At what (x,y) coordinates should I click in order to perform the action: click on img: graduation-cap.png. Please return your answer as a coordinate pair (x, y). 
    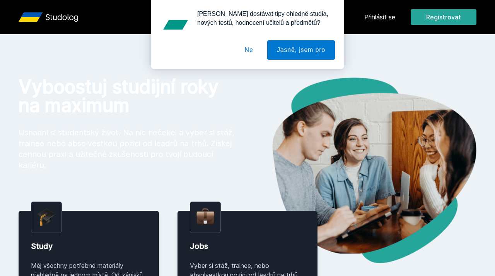
    Looking at the image, I should click on (46, 217).